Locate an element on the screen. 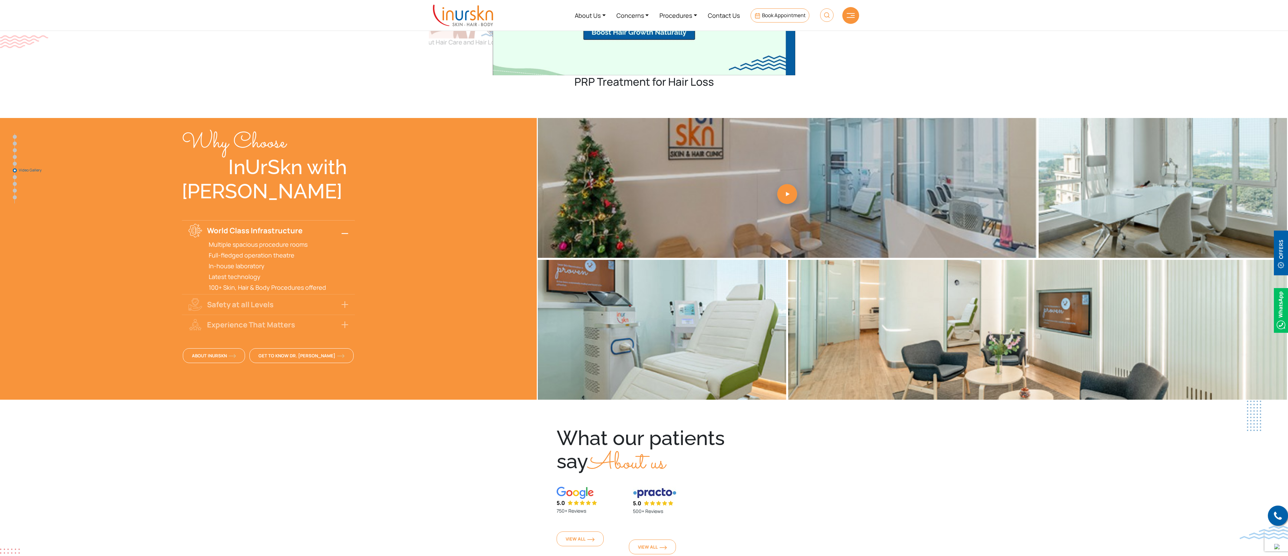 The image size is (1288, 556). div: InUrSkn with is located at coordinates (268, 167).